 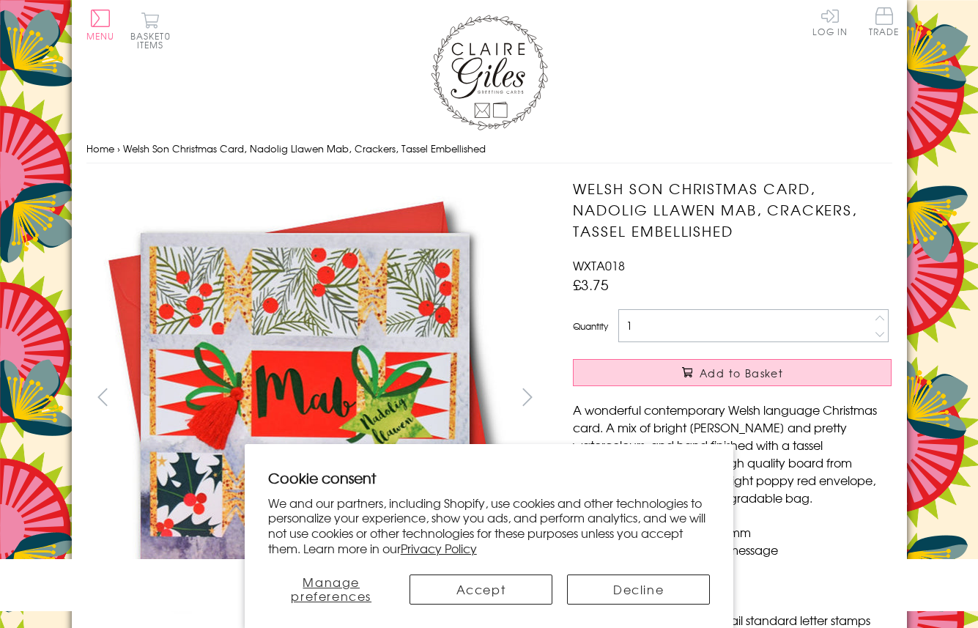 What do you see at coordinates (527, 396) in the screenshot?
I see `button: next` at bounding box center [527, 396].